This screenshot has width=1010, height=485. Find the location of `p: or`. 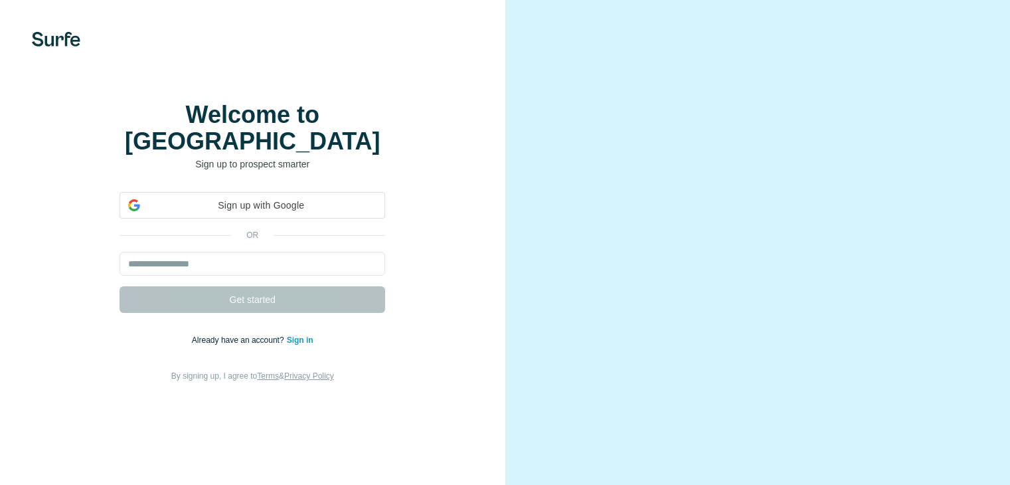

p: or is located at coordinates (252, 235).